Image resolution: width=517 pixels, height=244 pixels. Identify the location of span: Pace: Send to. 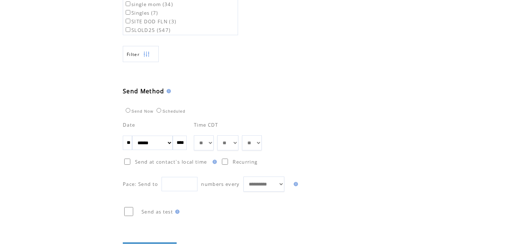
(140, 184).